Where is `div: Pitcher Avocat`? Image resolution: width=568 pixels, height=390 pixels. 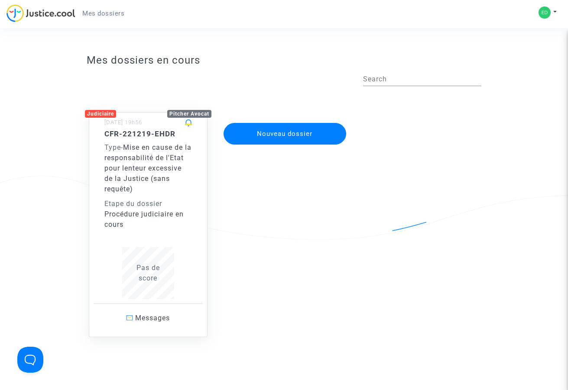 div: Pitcher Avocat is located at coordinates (189, 114).